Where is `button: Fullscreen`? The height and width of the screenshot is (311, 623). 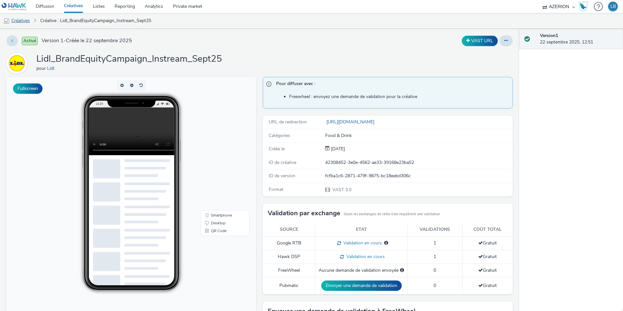
button: Fullscreen is located at coordinates (28, 89).